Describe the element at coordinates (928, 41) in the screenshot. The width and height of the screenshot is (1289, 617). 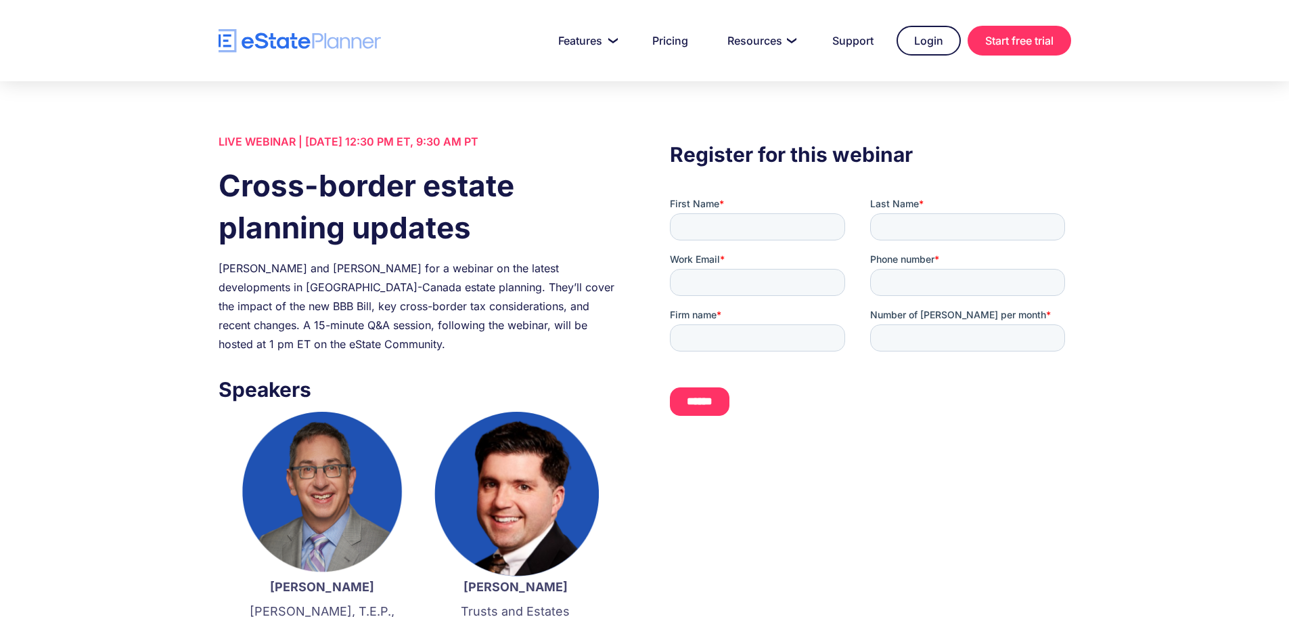
I see `a: Login` at that location.